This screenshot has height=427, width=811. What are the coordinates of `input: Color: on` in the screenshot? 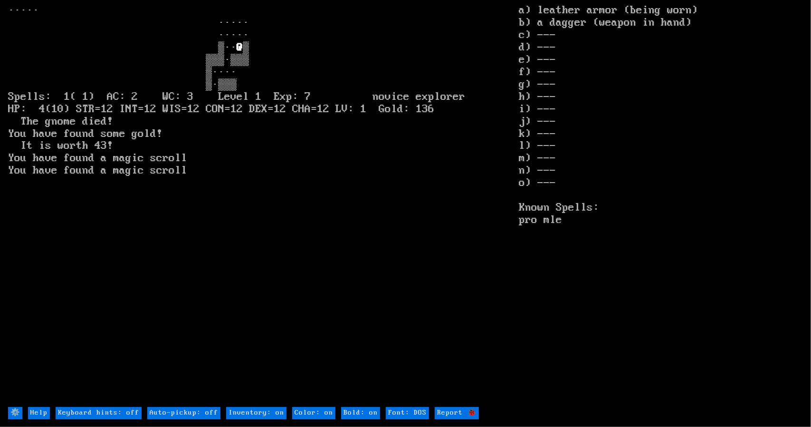 It's located at (314, 413).